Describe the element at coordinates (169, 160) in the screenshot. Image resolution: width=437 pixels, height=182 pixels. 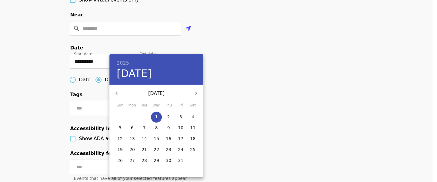
I see `p: 30` at that location.